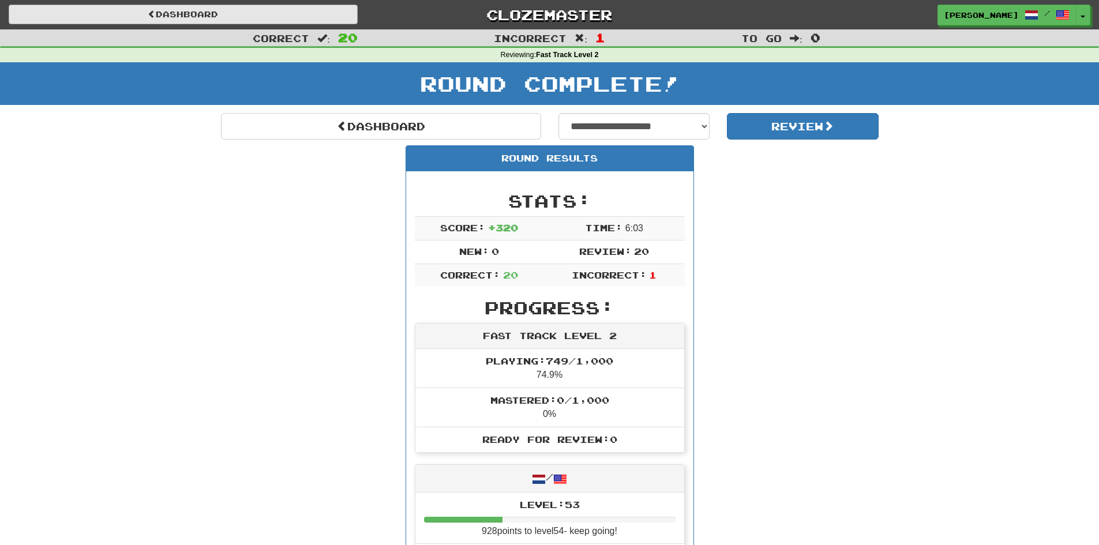 This screenshot has width=1099, height=545. I want to click on strong: Fast Track Level 2, so click(567, 55).